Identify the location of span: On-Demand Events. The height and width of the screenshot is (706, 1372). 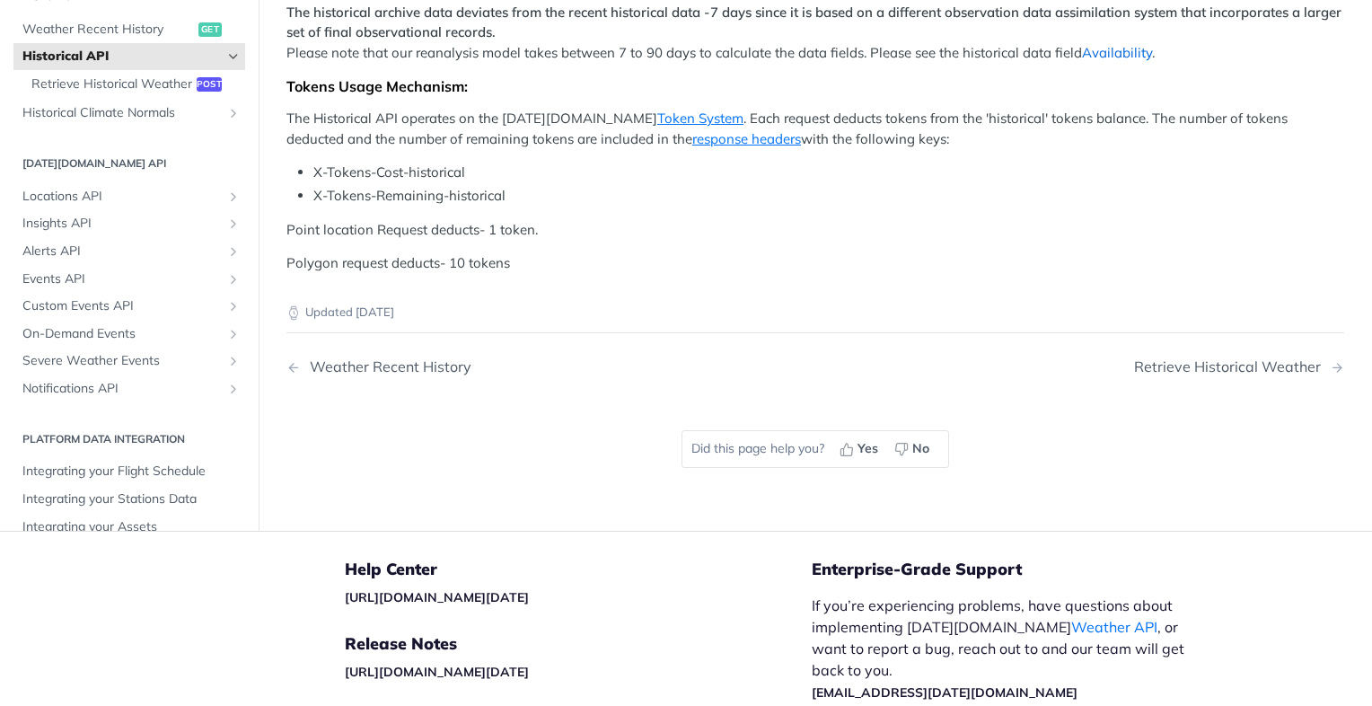
(122, 333).